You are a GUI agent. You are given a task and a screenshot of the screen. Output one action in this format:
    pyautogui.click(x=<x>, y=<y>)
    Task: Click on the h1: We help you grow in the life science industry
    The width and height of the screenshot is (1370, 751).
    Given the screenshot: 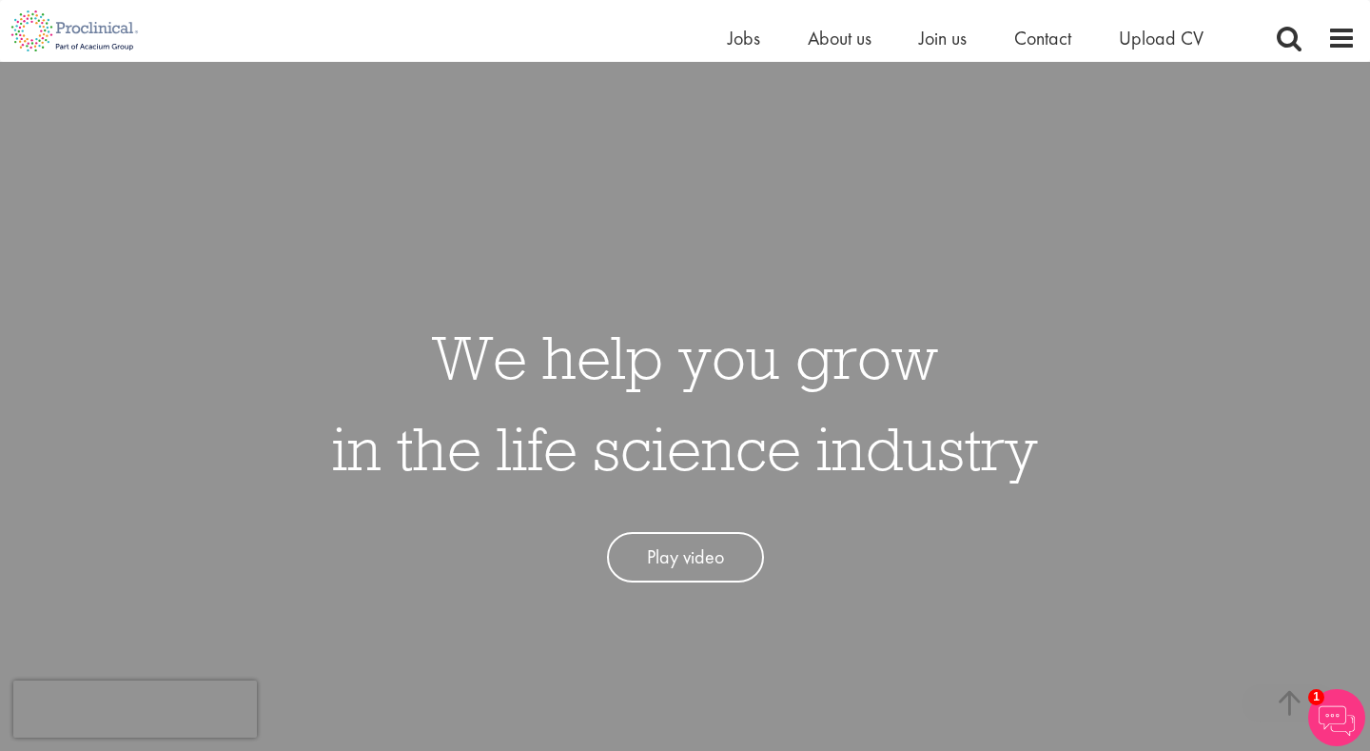 What is the action you would take?
    pyautogui.click(x=685, y=402)
    